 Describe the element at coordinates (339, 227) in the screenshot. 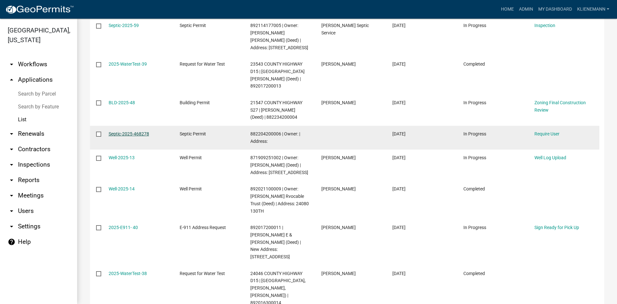

I see `span: Lori Kohart` at that location.